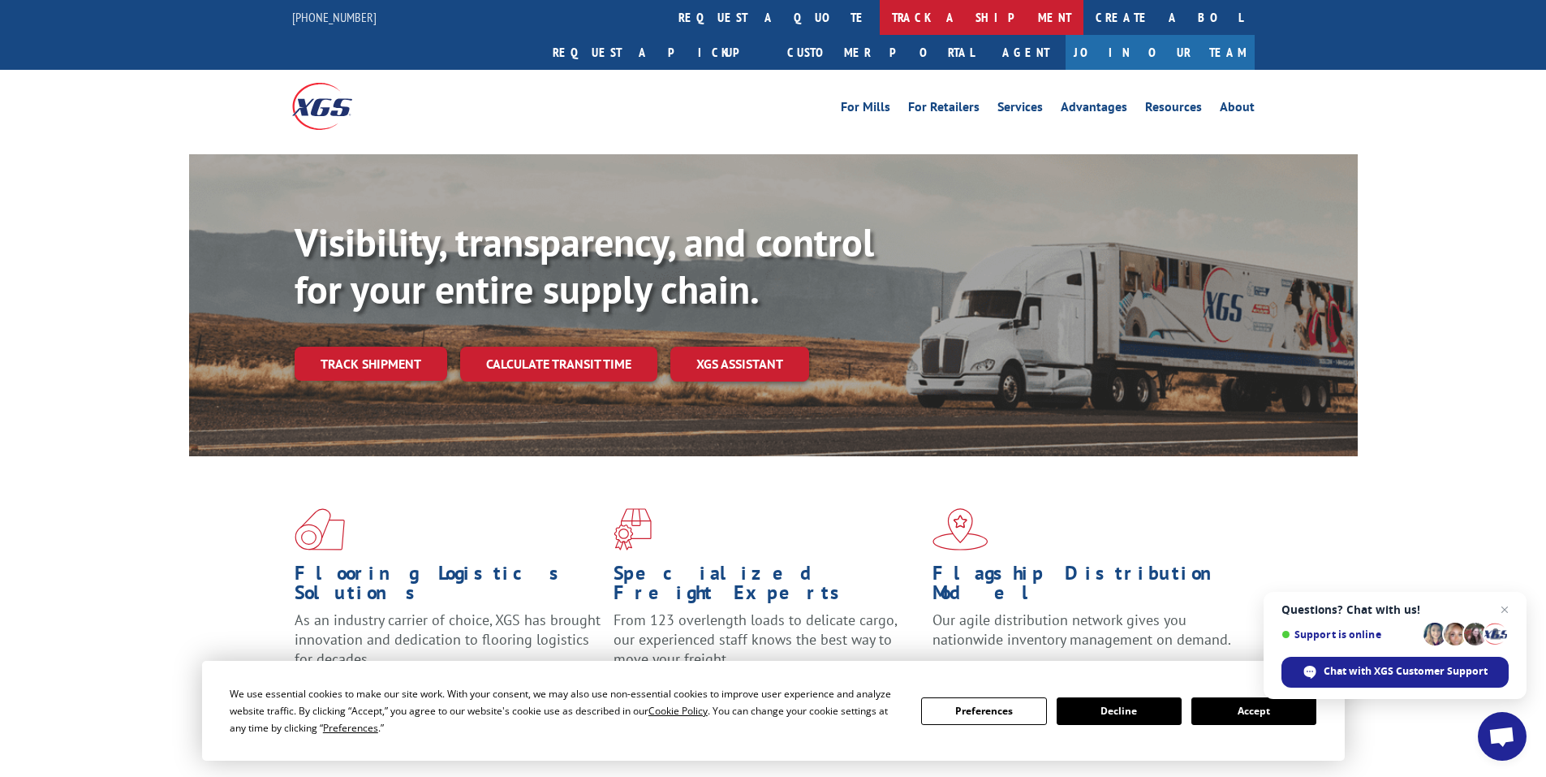 This screenshot has width=1546, height=777. I want to click on a: Track shipment, so click(371, 364).